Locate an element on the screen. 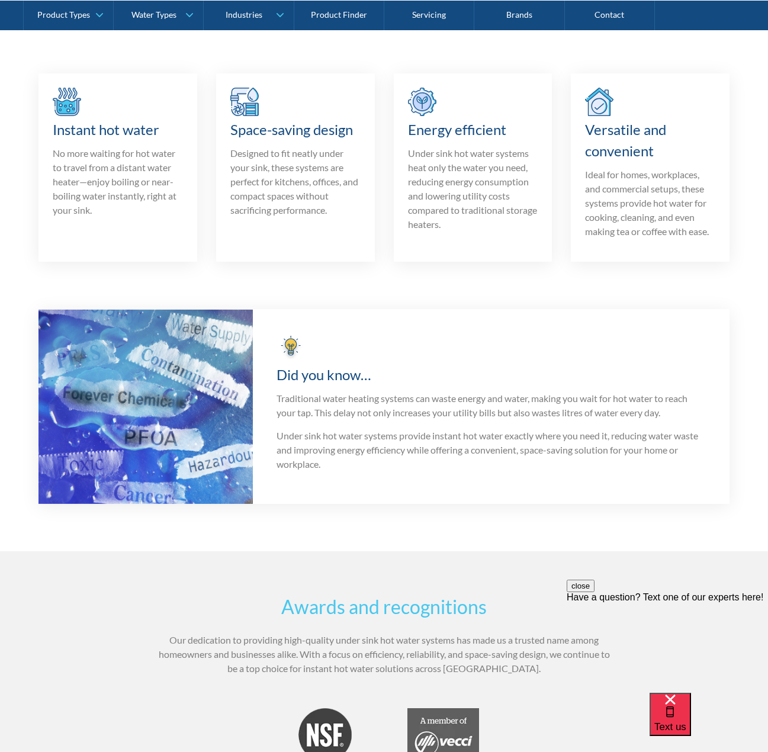 The width and height of the screenshot is (768, 752). p: Designed to fit neatly under your sink, these systems are perfect for kitchens, offices, and comp... is located at coordinates (295, 182).